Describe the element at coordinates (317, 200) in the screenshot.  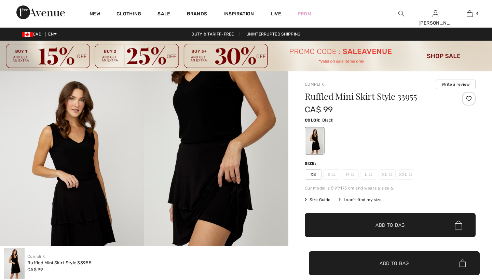
I see `span: Size Guide` at that location.